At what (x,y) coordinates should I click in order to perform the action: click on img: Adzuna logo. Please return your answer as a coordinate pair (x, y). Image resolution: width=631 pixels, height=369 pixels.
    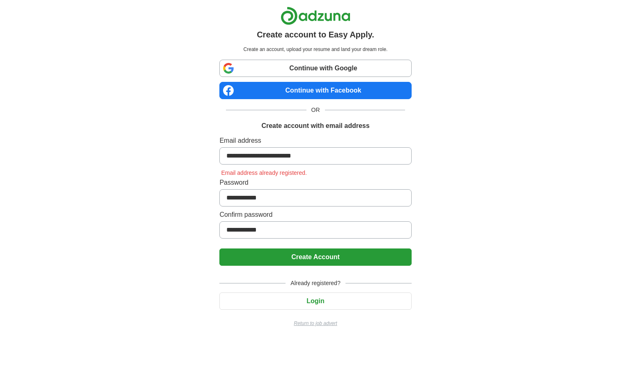
    Looking at the image, I should click on (316, 16).